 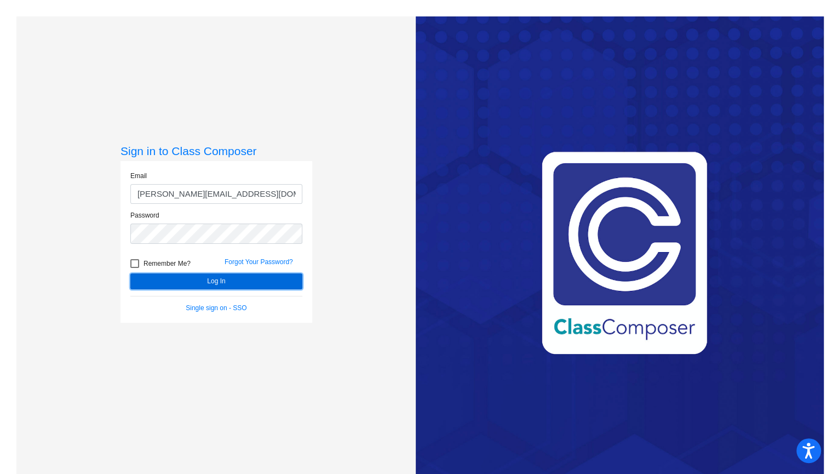 I want to click on a: Forgot Your Password?, so click(x=259, y=262).